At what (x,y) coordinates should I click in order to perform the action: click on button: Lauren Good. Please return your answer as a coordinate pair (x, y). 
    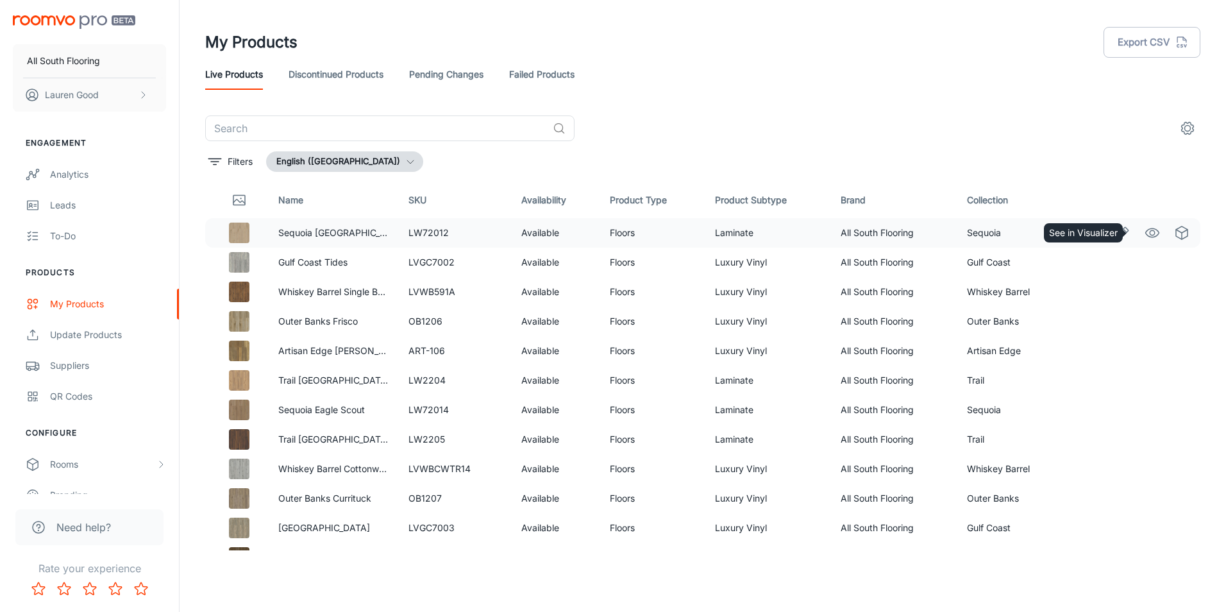
    Looking at the image, I should click on (89, 95).